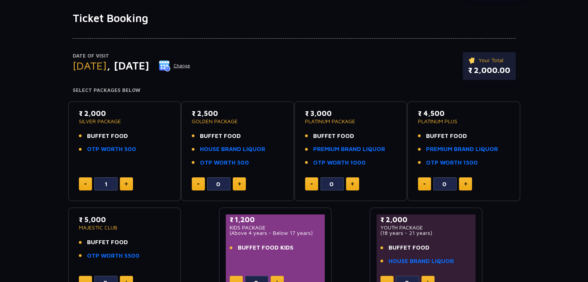  Describe the element at coordinates (113, 256) in the screenshot. I see `a: OTP WORTH 5500` at that location.